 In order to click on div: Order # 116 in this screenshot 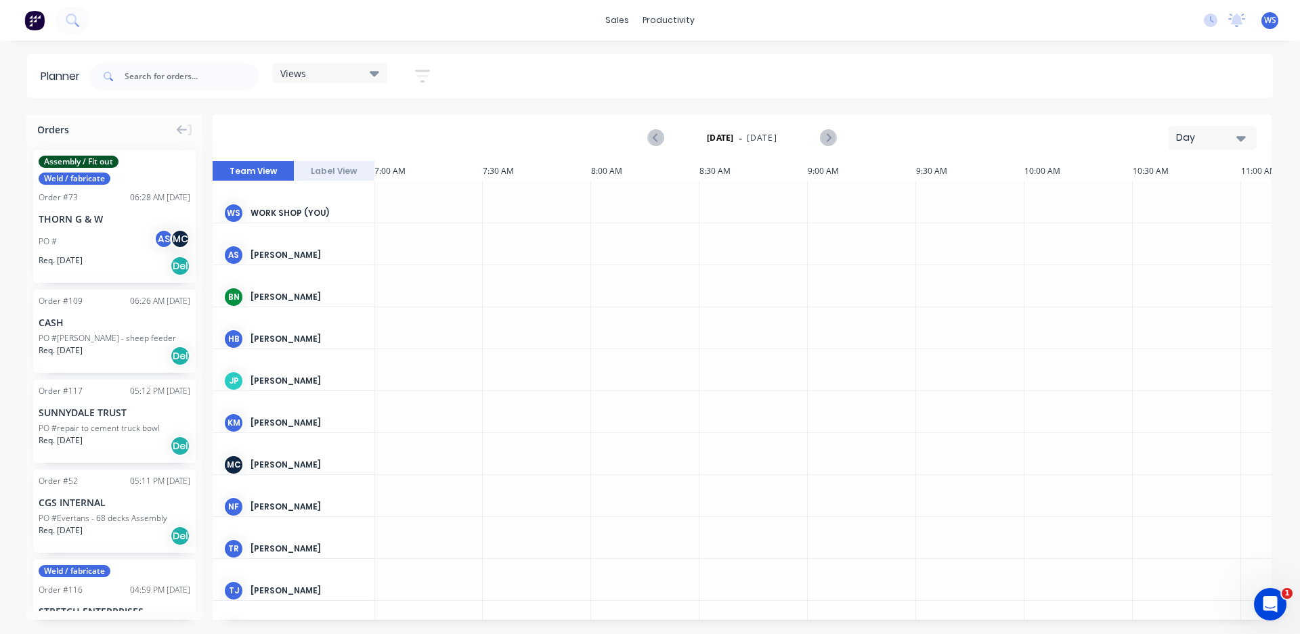, I will do `click(60, 590)`.